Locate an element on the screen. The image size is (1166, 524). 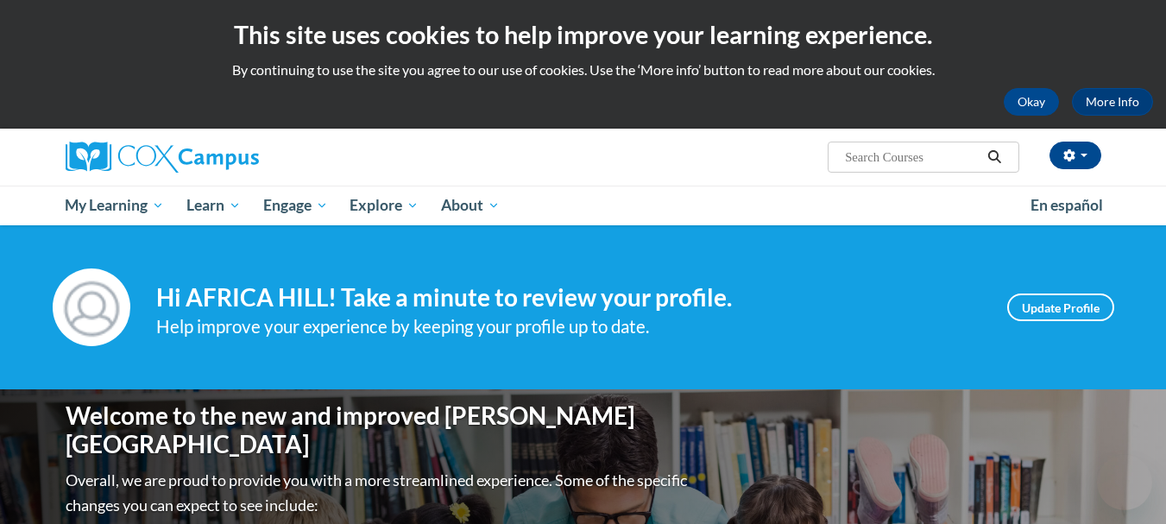
h2: This site uses cookies to help improve your learning experience. is located at coordinates (582, 35).